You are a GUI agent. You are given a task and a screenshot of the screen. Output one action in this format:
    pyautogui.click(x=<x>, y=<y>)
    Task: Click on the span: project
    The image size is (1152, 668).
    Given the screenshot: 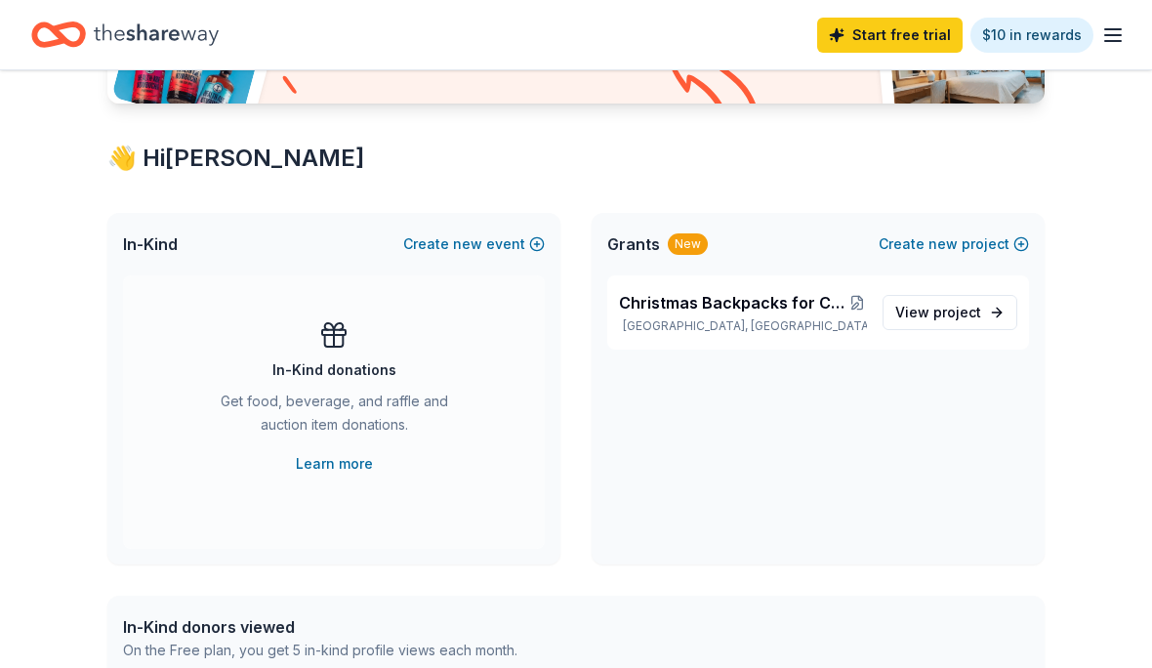 What is the action you would take?
    pyautogui.click(x=956, y=311)
    